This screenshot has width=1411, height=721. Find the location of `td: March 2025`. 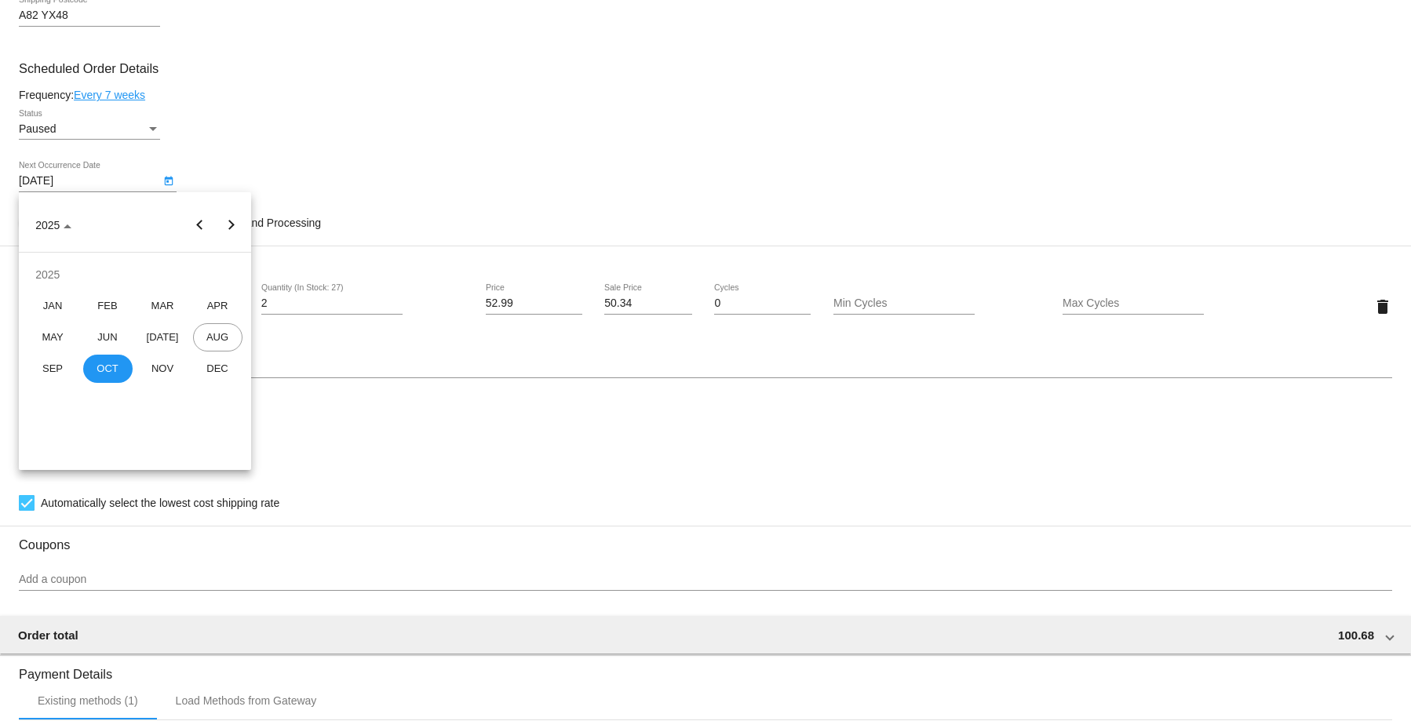

td: March 2025 is located at coordinates (162, 306).